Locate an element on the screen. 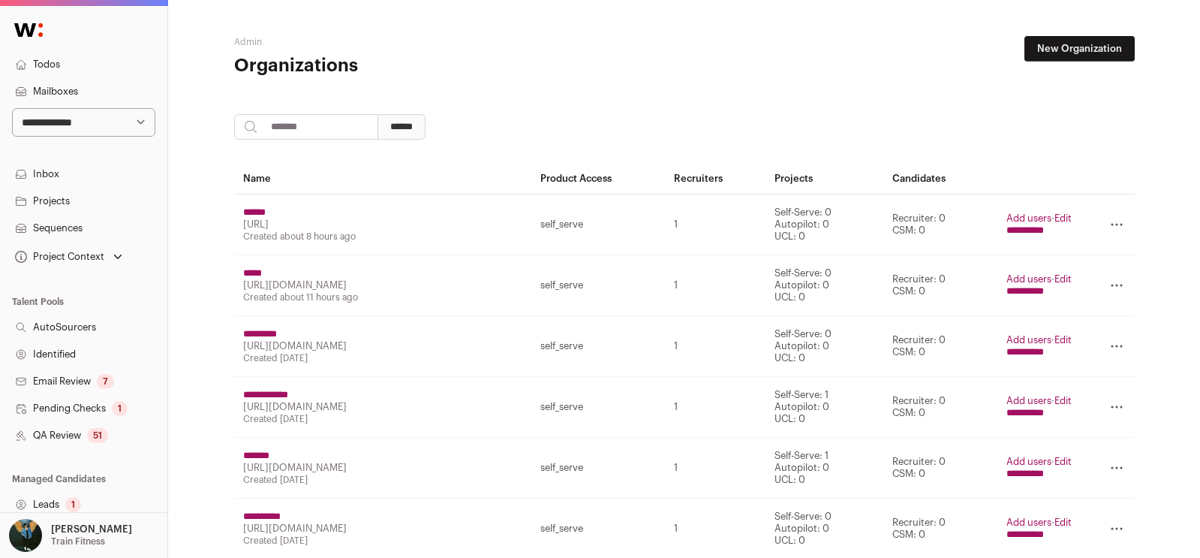 Image resolution: width=1200 pixels, height=558 pixels. div: Created about 8 hours ago is located at coordinates (383, 236).